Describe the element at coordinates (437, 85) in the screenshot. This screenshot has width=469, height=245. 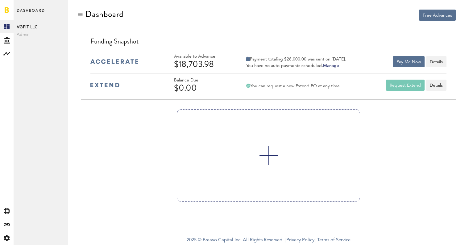
I see `a: Details` at that location.